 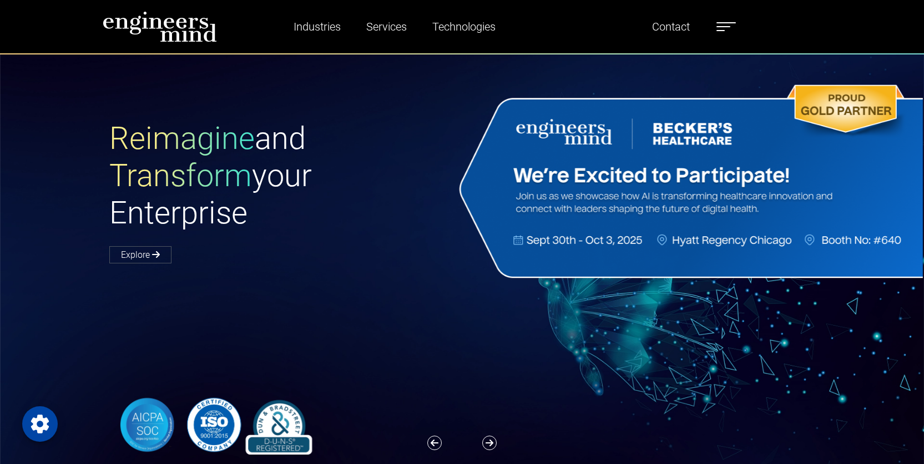 I want to click on span: Reimagine, so click(x=182, y=138).